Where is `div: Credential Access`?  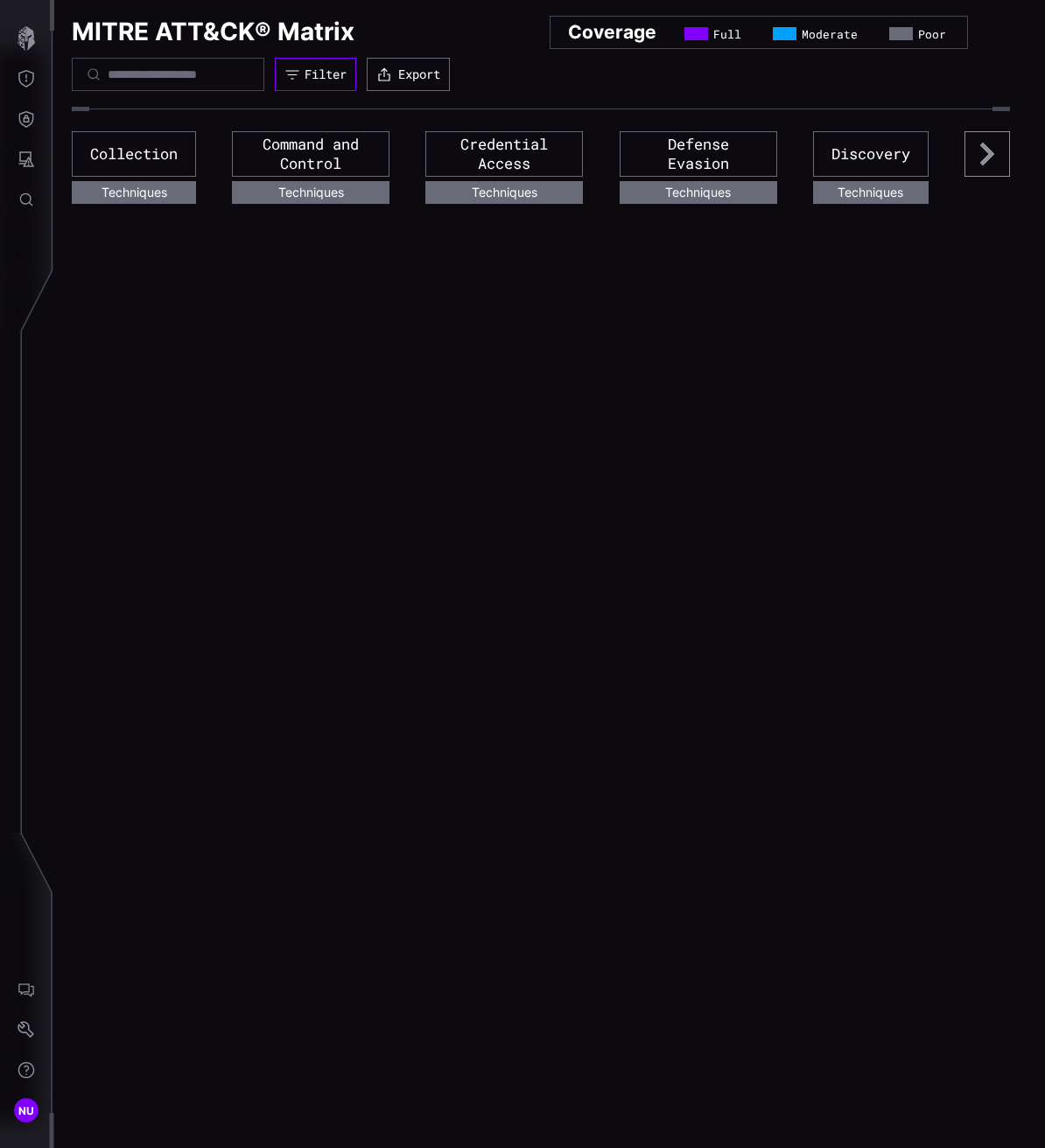
div: Credential Access is located at coordinates (504, 154).